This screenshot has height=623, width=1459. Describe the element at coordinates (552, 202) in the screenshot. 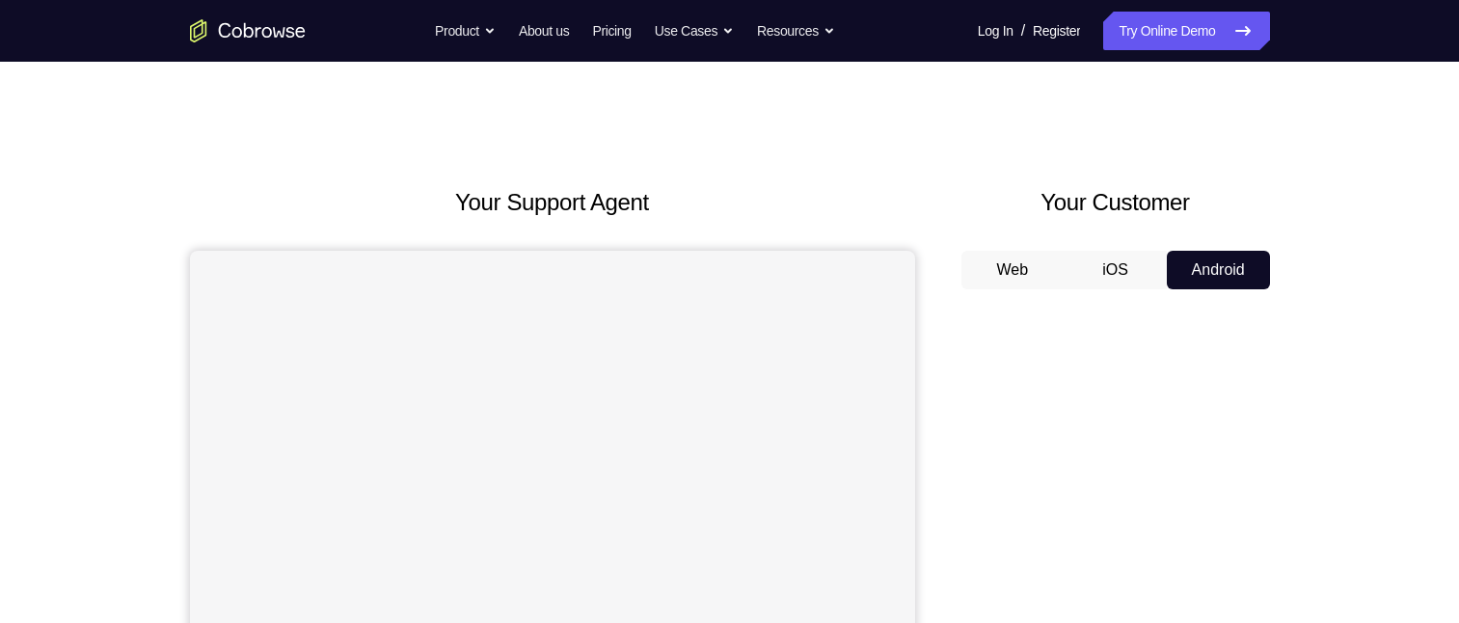

I see `h2: Your Support Agent` at that location.